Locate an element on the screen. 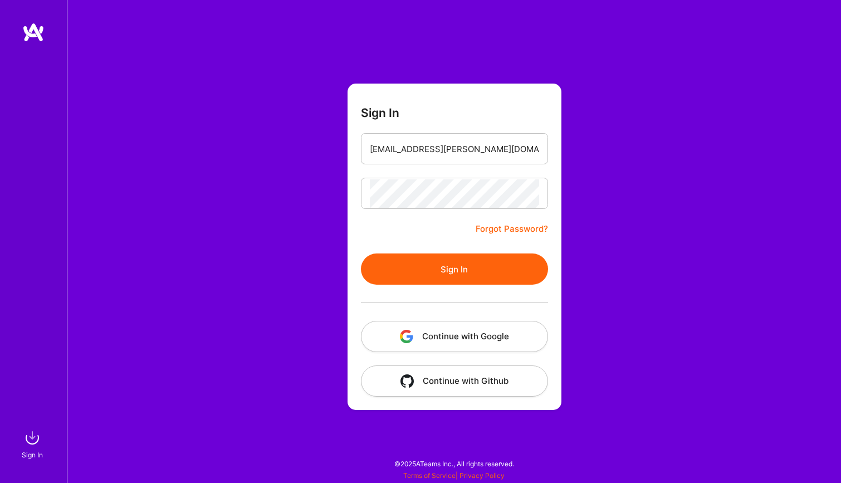  button: Continue with Github is located at coordinates (455, 381).